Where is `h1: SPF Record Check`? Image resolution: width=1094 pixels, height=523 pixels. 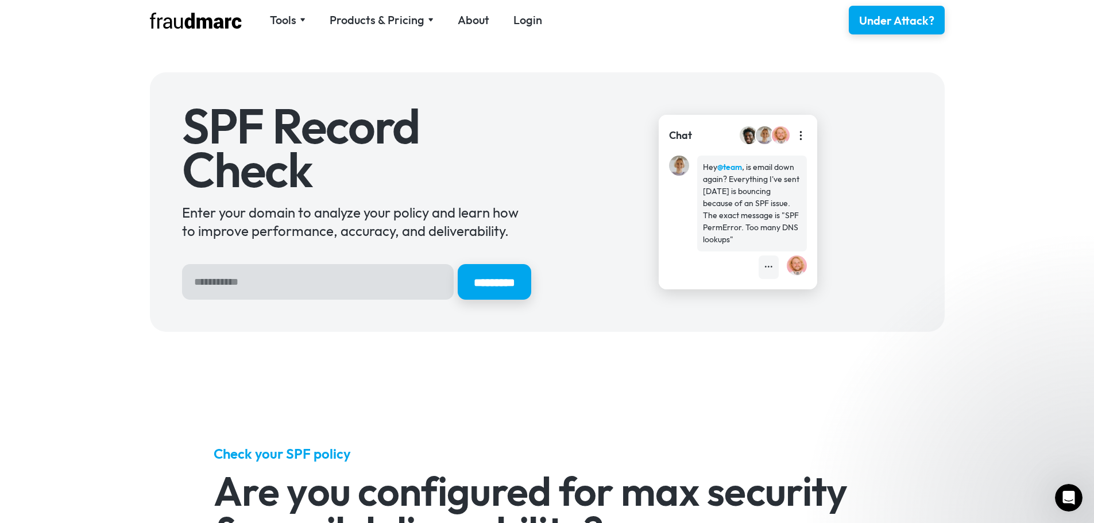
h1: SPF Record Check is located at coordinates (357, 148).